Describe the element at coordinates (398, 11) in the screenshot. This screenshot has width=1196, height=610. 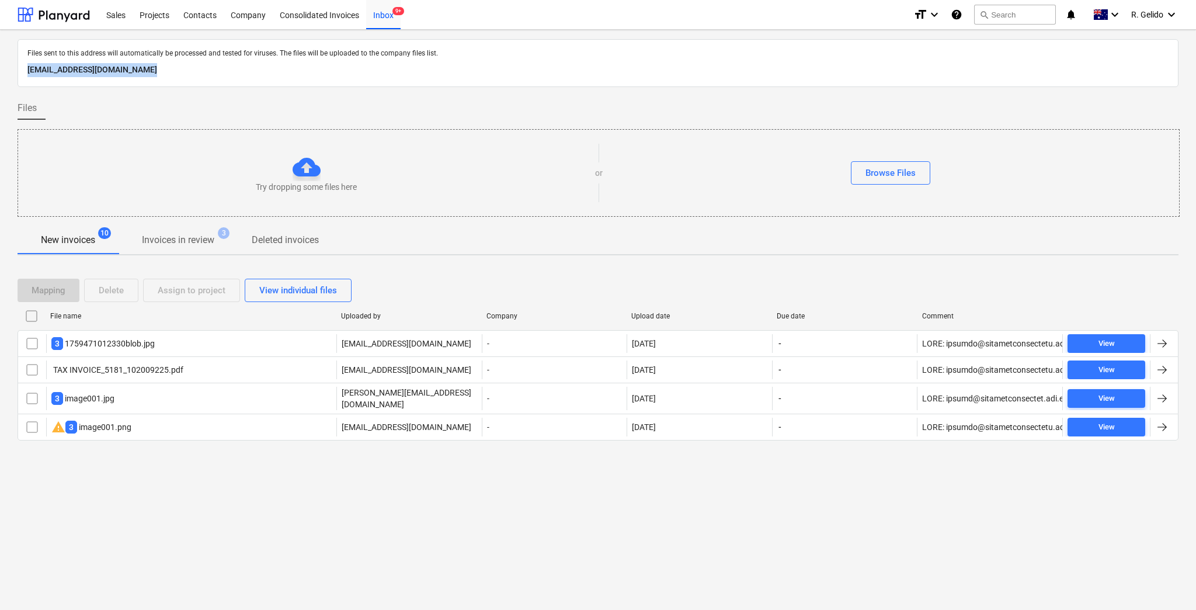
I see `span: 9+` at that location.